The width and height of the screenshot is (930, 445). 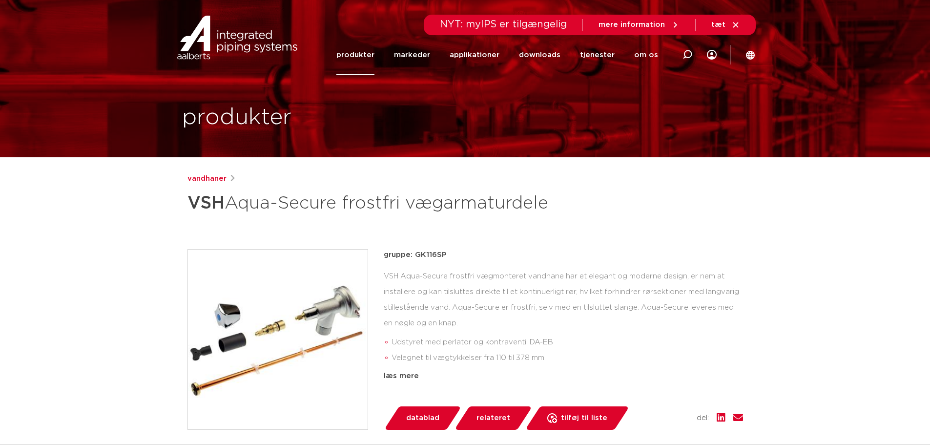 What do you see at coordinates (718, 24) in the screenshot?
I see `font: tæt` at bounding box center [718, 24].